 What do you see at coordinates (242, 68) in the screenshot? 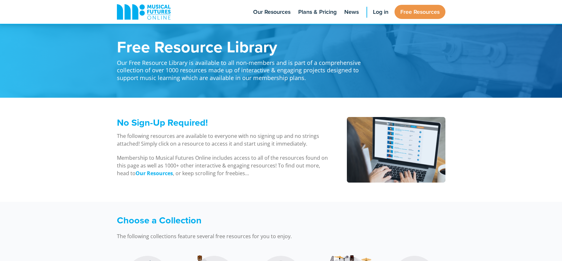
I see `p: Our Free Resource Library is available to all non-members and is part of a comprehensive collecti...` at bounding box center [242, 68].